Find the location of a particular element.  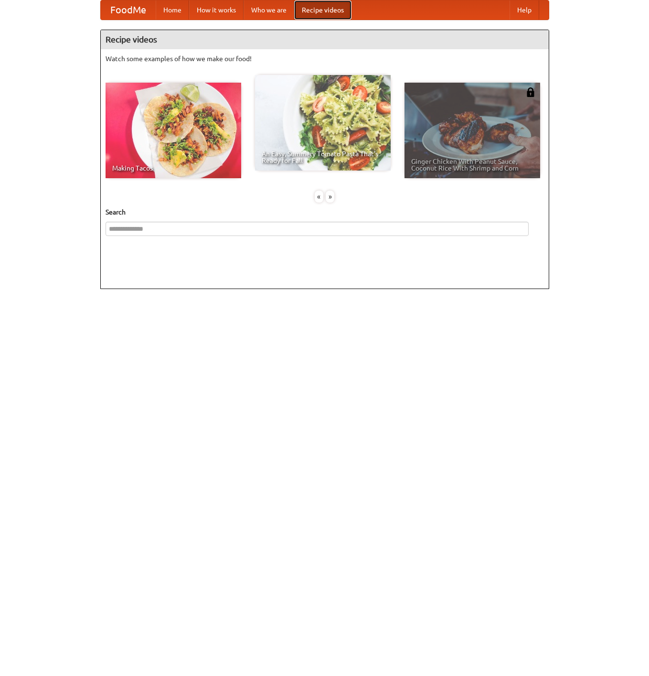

a: An Easy, Summery Tomato Pasta That's Ready for Fall is located at coordinates (323, 123).